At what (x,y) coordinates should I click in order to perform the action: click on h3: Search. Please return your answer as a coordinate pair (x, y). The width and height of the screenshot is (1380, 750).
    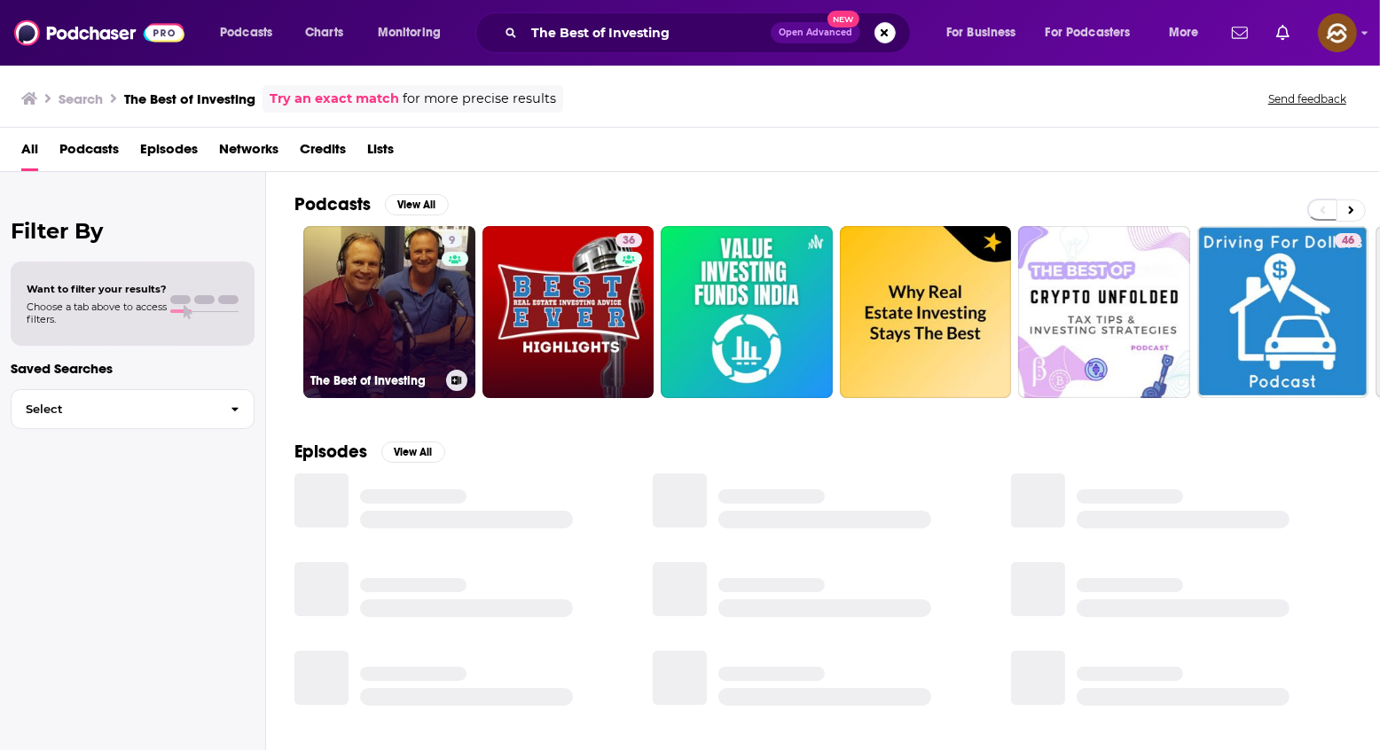
    Looking at the image, I should click on (81, 98).